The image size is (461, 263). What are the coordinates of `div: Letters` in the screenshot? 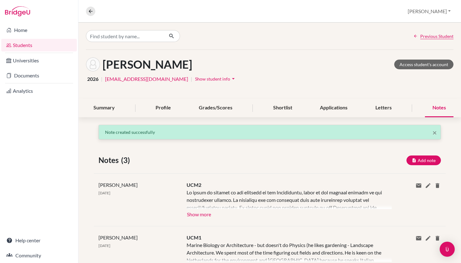 It's located at (383, 108).